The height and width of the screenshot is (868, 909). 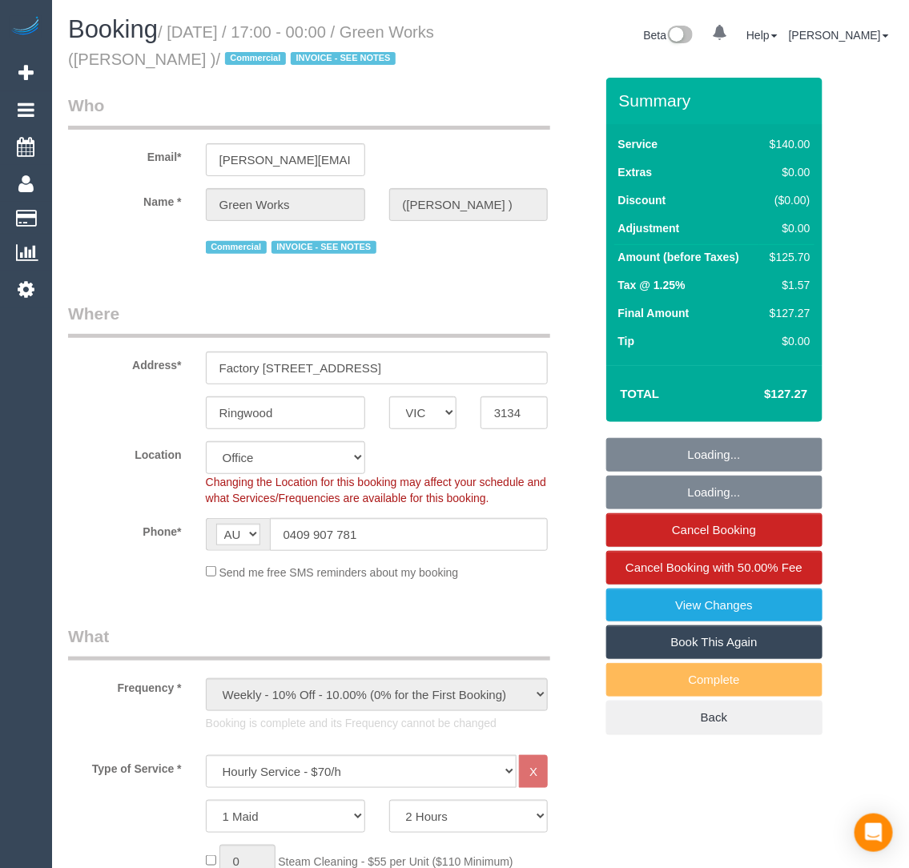 I want to click on label: Email*, so click(x=125, y=154).